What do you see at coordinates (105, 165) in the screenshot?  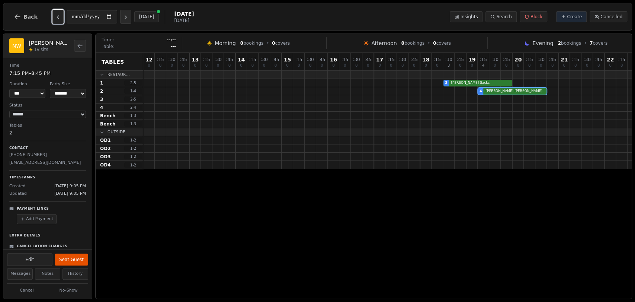 I see `span: OD4` at bounding box center [105, 165].